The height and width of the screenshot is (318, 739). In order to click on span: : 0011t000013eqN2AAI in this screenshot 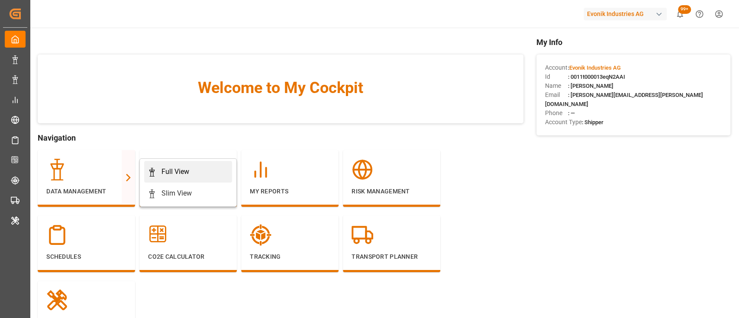, I will do `click(597, 77)`.